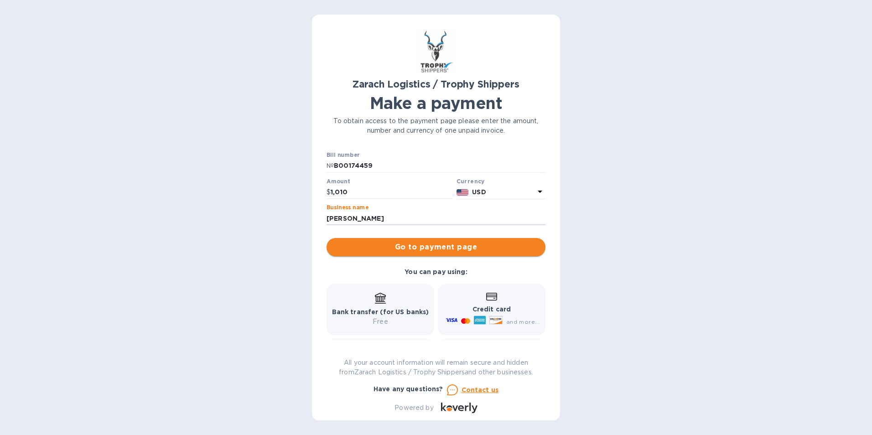 The image size is (872, 435). What do you see at coordinates (330, 166) in the screenshot?
I see `p: №` at bounding box center [330, 166].